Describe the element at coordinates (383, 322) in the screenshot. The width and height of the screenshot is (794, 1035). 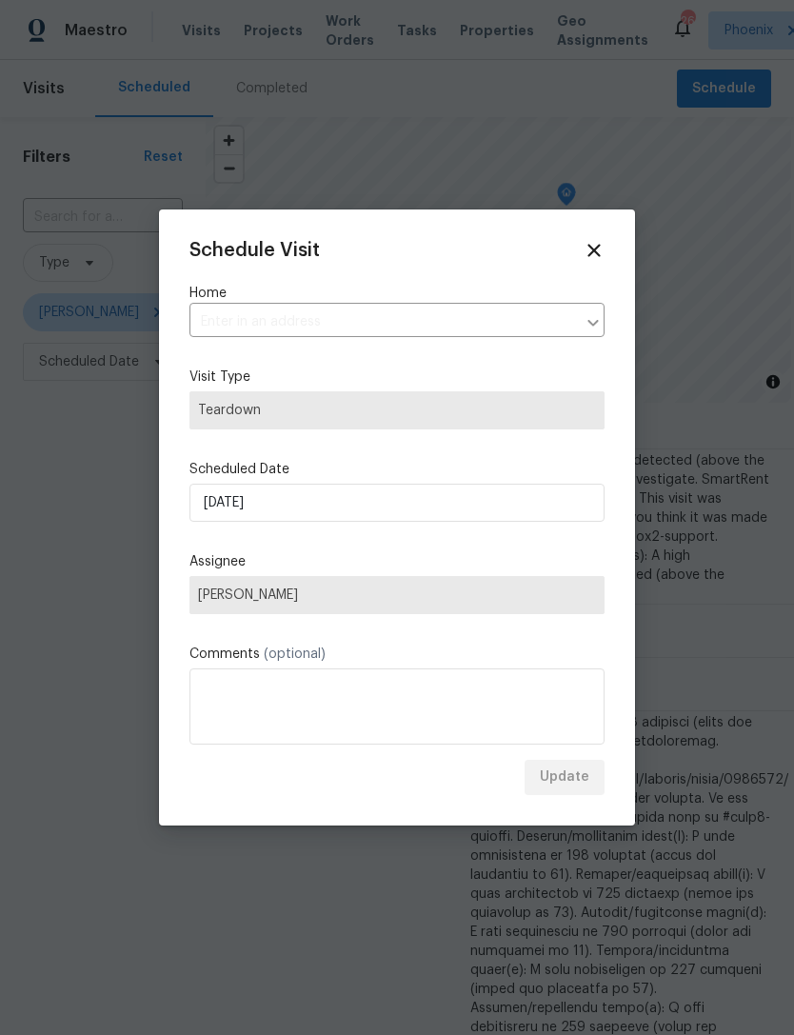
I see `input: Enter in an address` at that location.